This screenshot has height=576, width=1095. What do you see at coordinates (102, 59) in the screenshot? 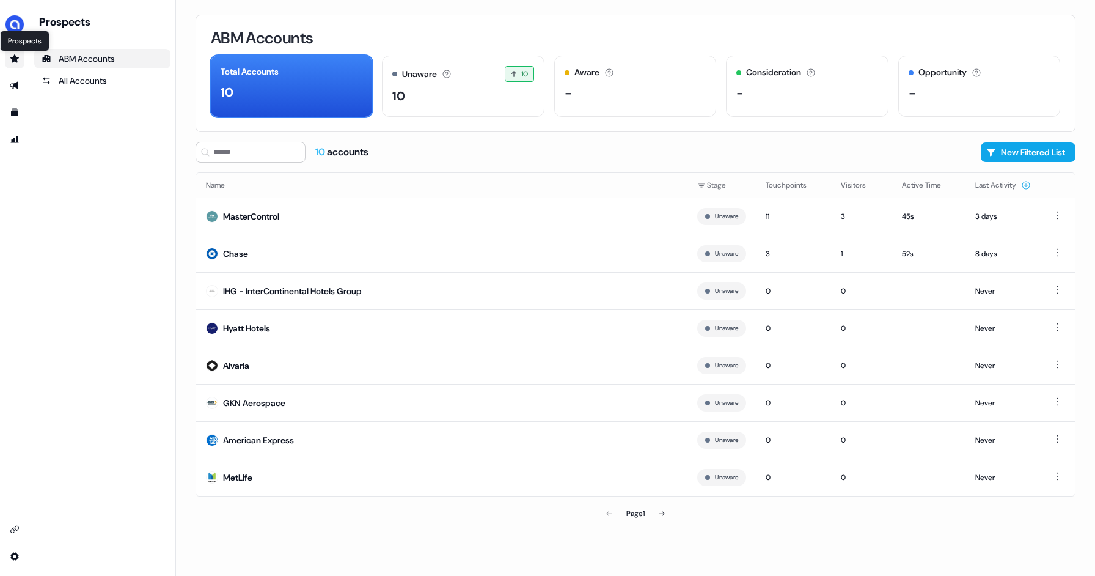
I see `div: ABM Accounts` at bounding box center [102, 59].